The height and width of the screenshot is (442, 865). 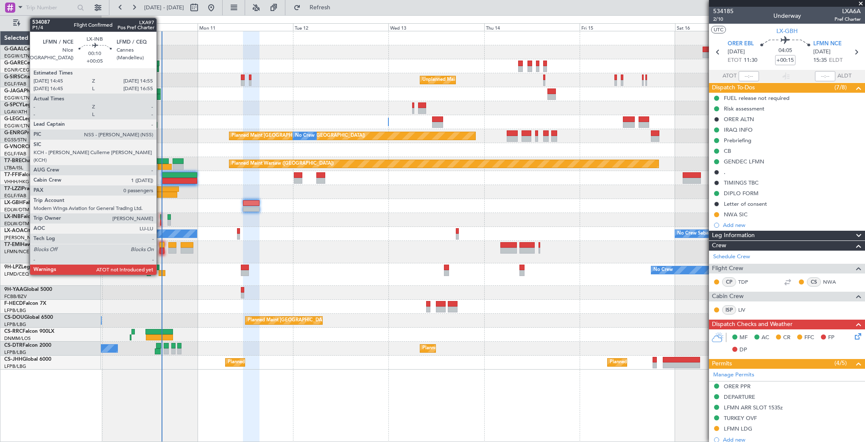 I want to click on button: Only With Activity, so click(x=50, y=23).